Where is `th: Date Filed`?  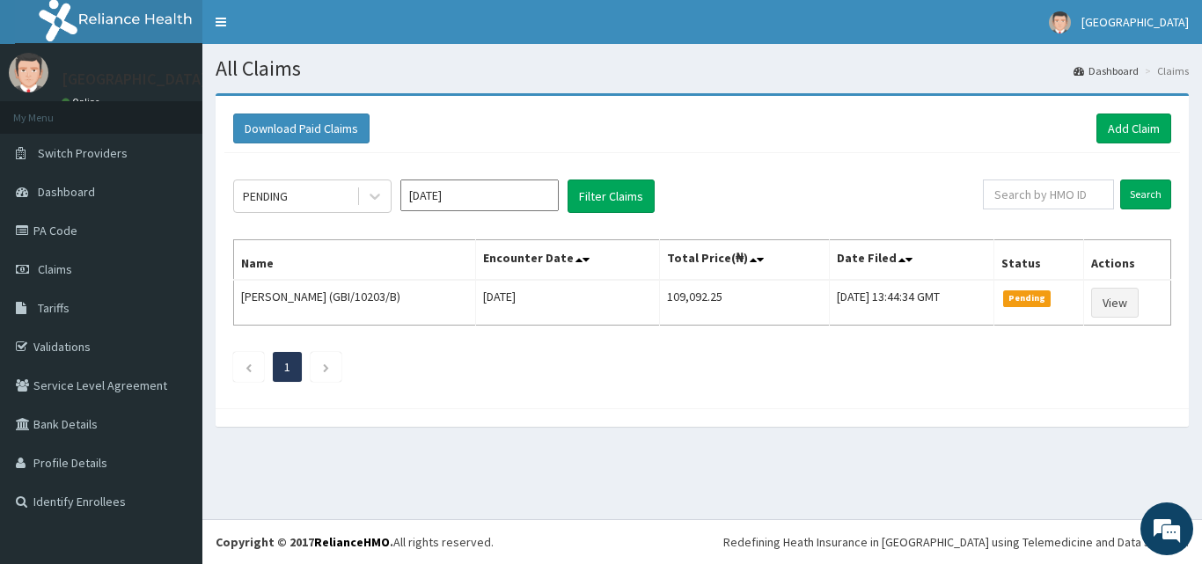
th: Date Filed is located at coordinates (911, 260).